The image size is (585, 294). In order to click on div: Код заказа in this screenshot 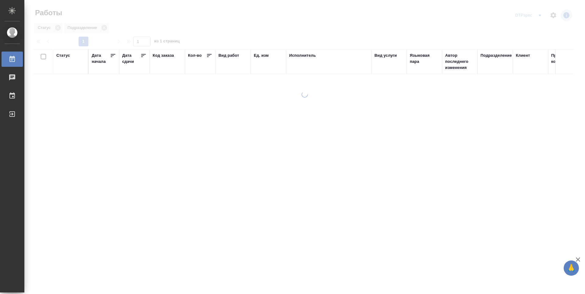, I will do `click(163, 55)`.